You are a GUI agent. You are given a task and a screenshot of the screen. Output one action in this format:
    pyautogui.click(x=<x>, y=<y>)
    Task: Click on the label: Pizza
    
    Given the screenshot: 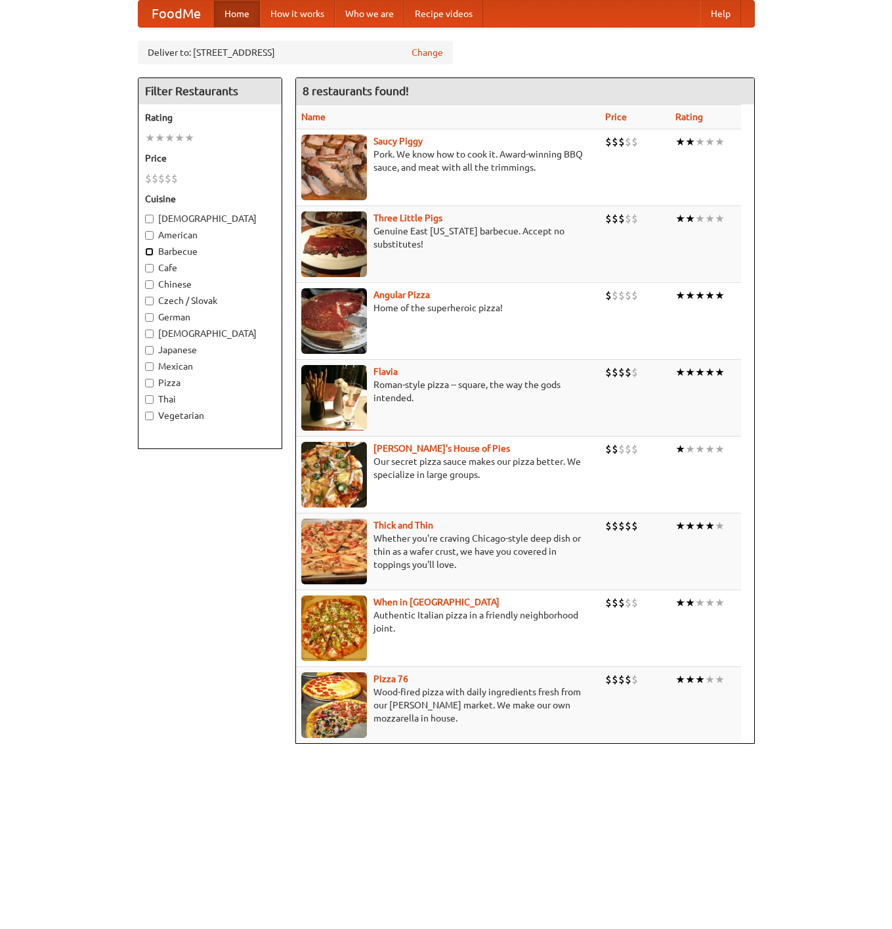 What is the action you would take?
    pyautogui.click(x=210, y=383)
    